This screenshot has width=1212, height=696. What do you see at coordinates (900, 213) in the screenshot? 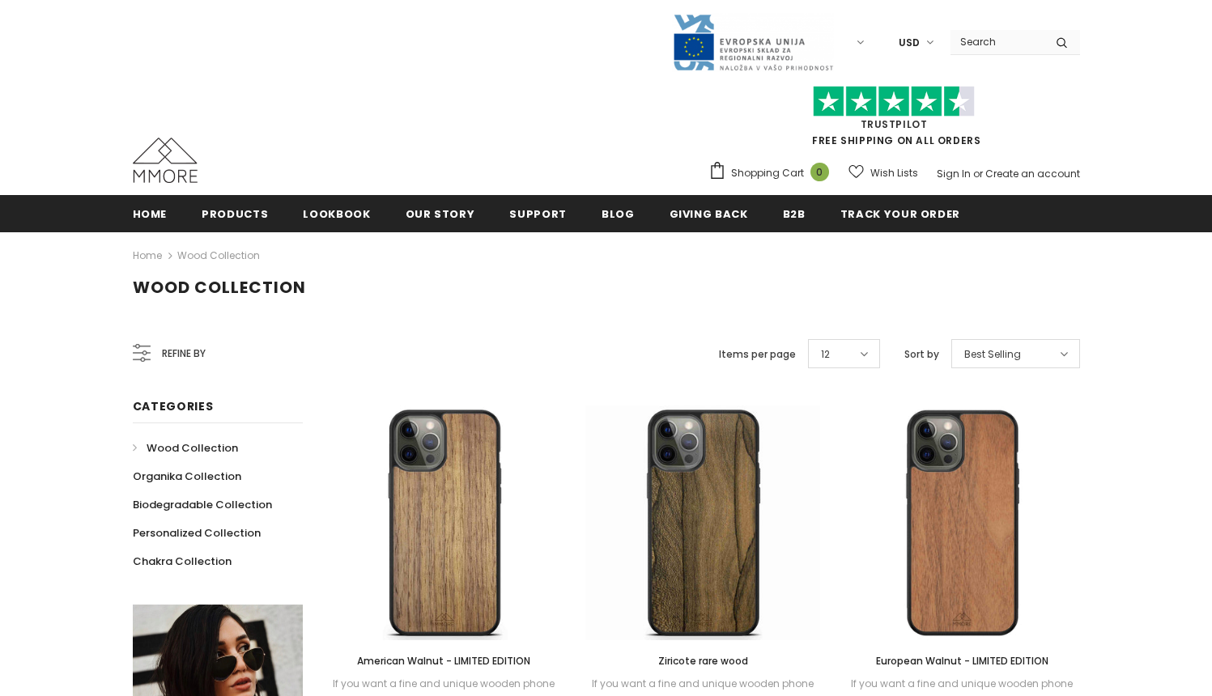
I see `a: Track your order` at bounding box center [900, 213].